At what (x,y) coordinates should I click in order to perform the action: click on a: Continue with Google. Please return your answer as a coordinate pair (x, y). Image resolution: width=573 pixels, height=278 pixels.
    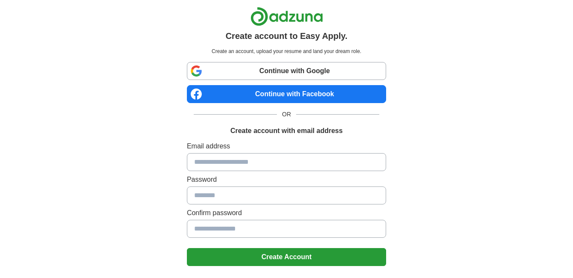
    Looking at the image, I should click on (286, 71).